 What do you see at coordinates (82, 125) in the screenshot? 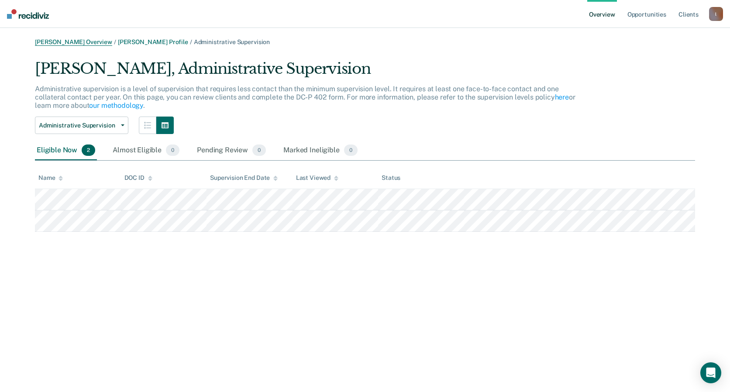
I see `button: Administrative Supervision` at bounding box center [82, 125].